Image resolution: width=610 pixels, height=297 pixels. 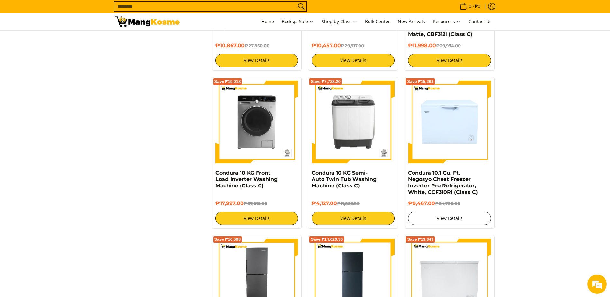 What do you see at coordinates (411, 22) in the screenshot?
I see `a: New Arrivals` at bounding box center [411, 22].